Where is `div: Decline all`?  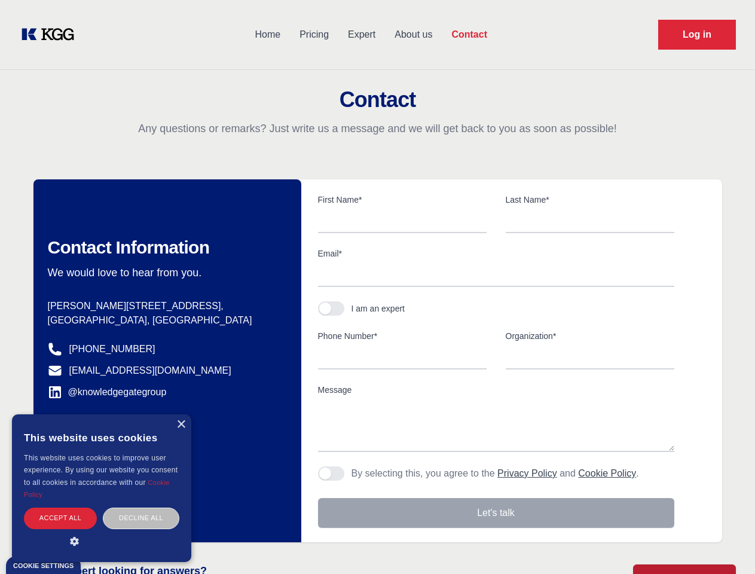
div: Decline all is located at coordinates (141, 518).